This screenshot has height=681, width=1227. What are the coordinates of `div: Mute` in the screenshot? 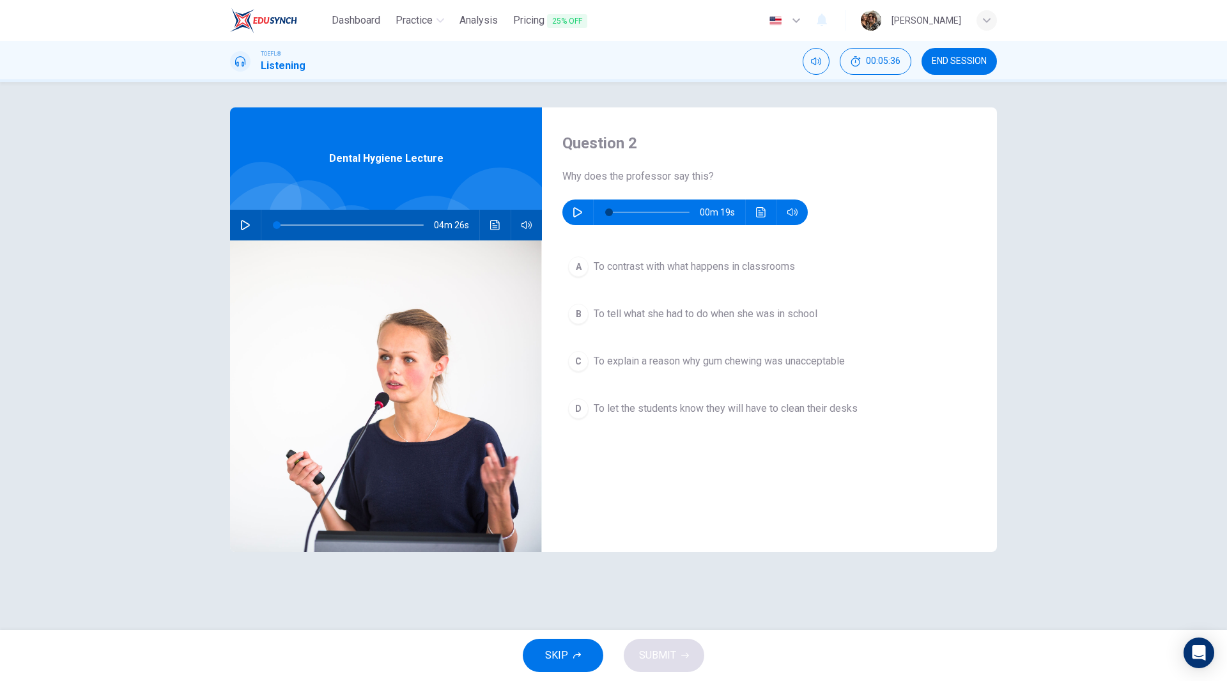 It's located at (816, 61).